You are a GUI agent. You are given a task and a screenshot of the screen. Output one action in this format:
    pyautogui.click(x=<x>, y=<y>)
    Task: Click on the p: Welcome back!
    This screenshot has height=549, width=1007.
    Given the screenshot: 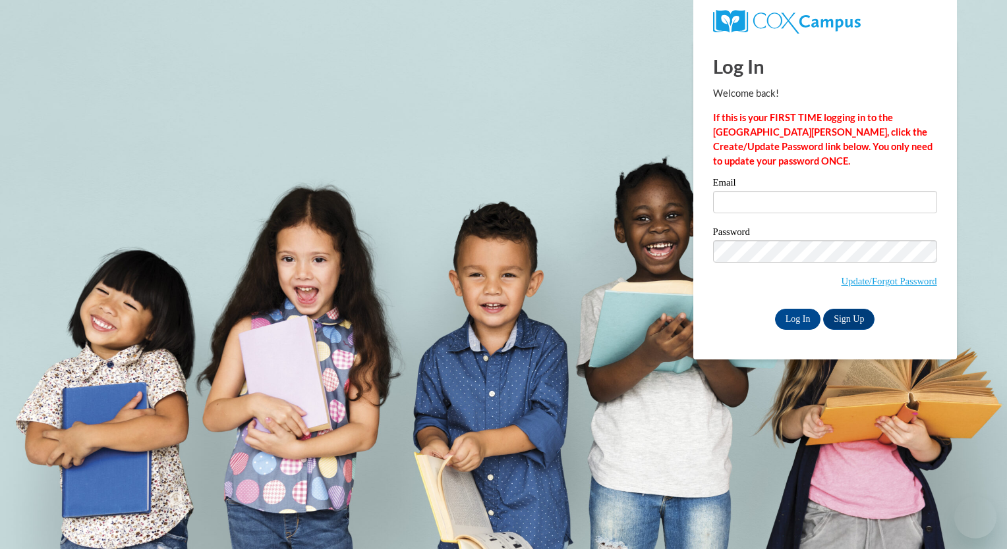 What is the action you would take?
    pyautogui.click(x=825, y=94)
    